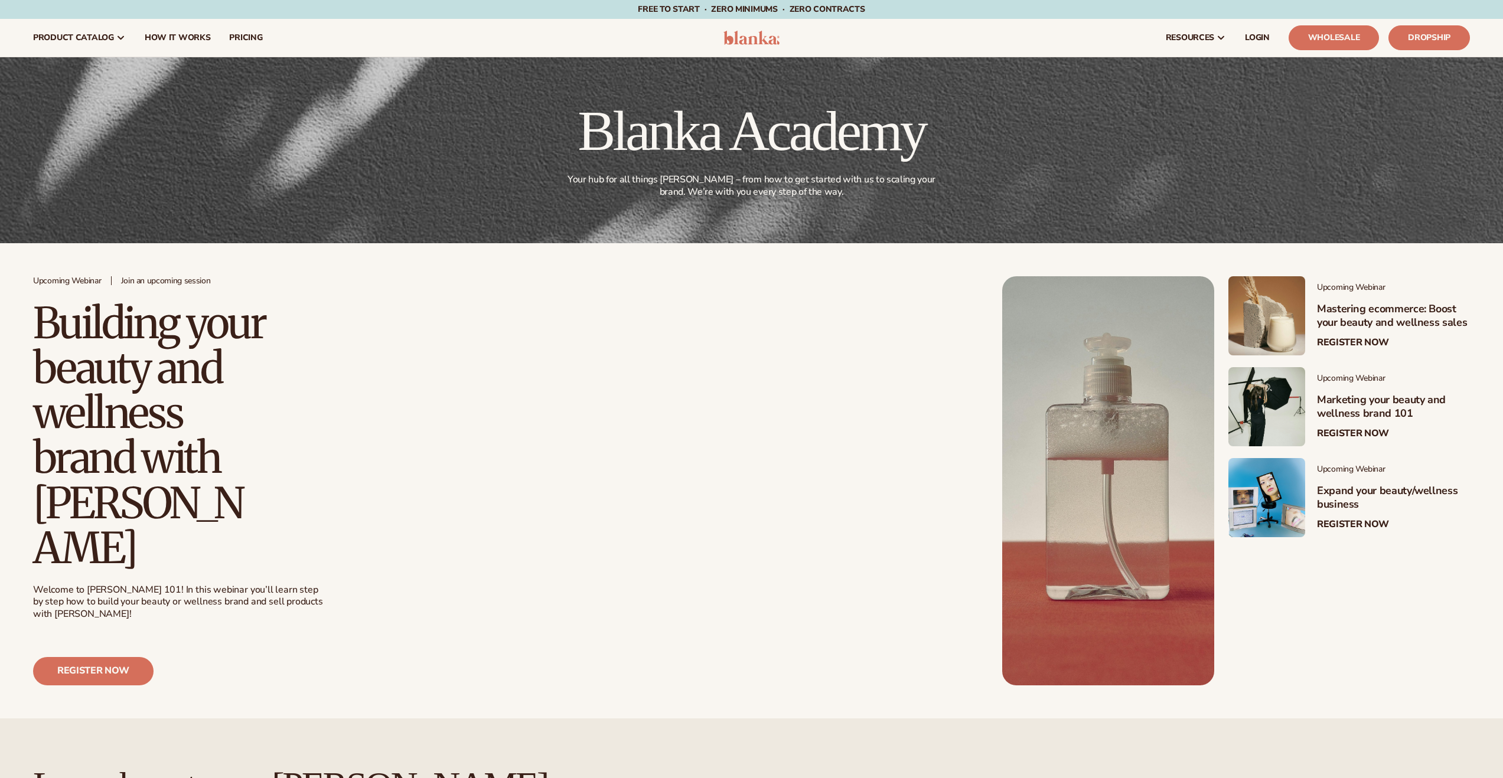  Describe the element at coordinates (1196, 38) in the screenshot. I see `a: resources` at that location.